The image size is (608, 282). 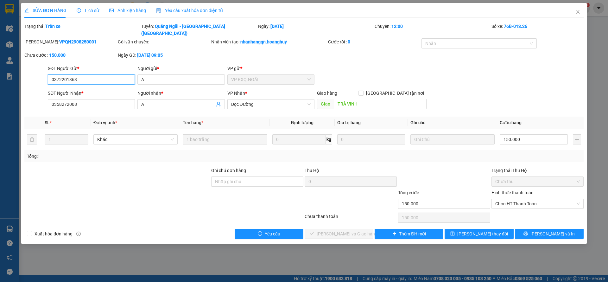 I want to click on input: VD: Bàn, Ghế, so click(x=225, y=139).